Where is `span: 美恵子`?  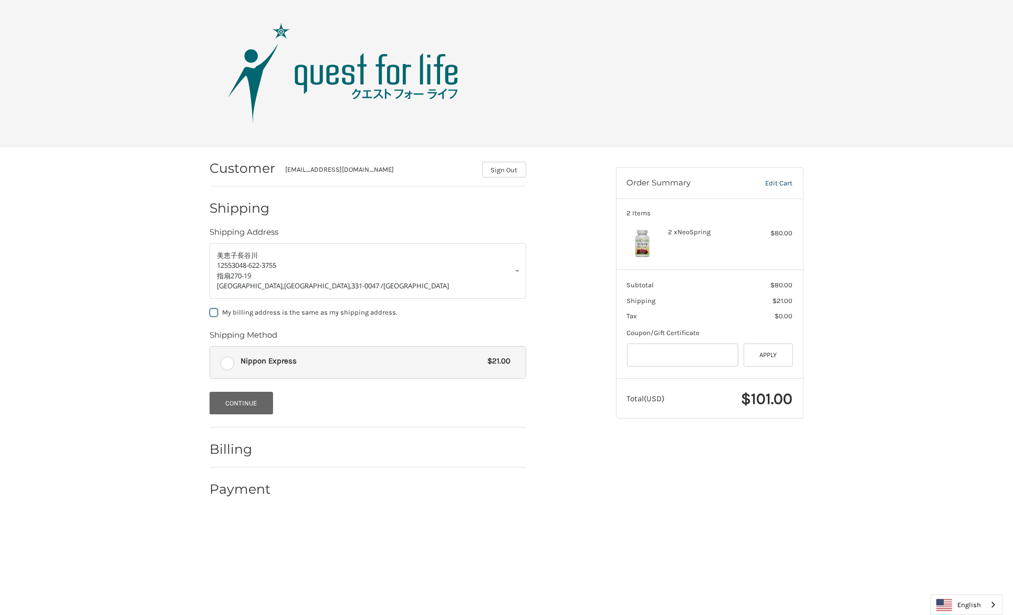
span: 美恵子 is located at coordinates (227, 255).